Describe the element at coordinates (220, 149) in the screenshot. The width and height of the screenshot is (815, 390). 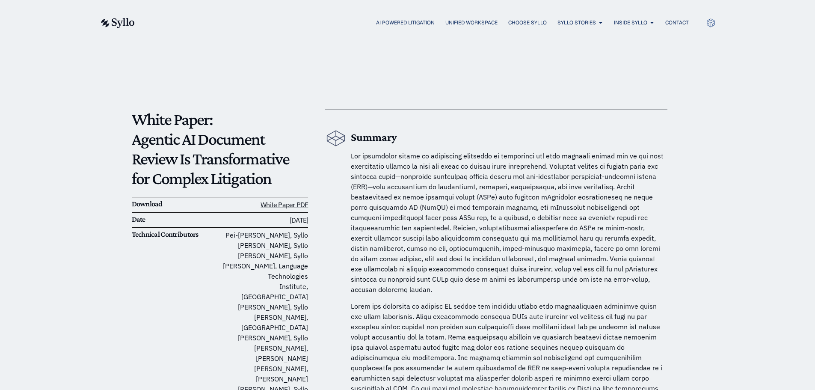
I see `p: White Paper: Agentic AI Document Review Is Transformative for Complex Litigation` at that location.